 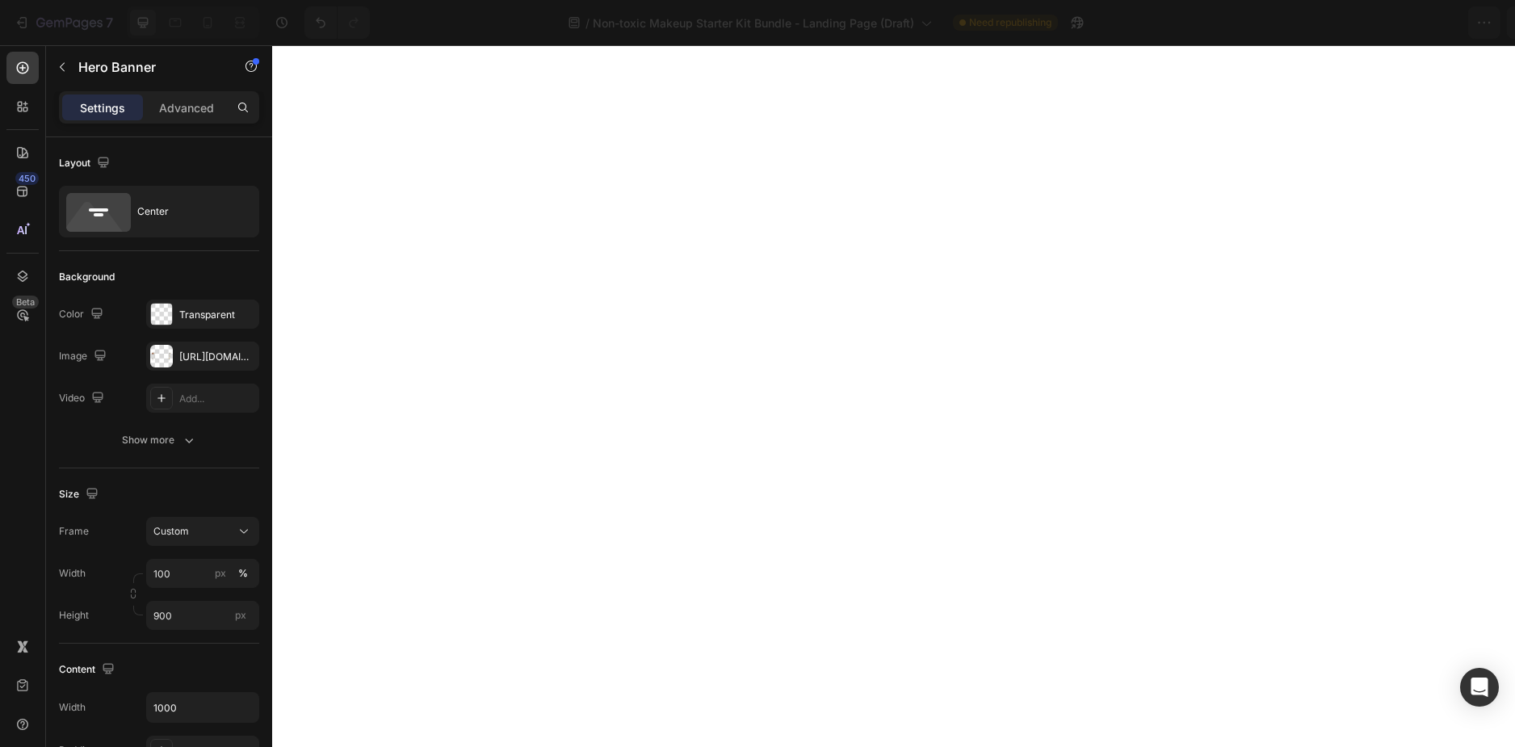 I want to click on div: Video, so click(x=83, y=398).